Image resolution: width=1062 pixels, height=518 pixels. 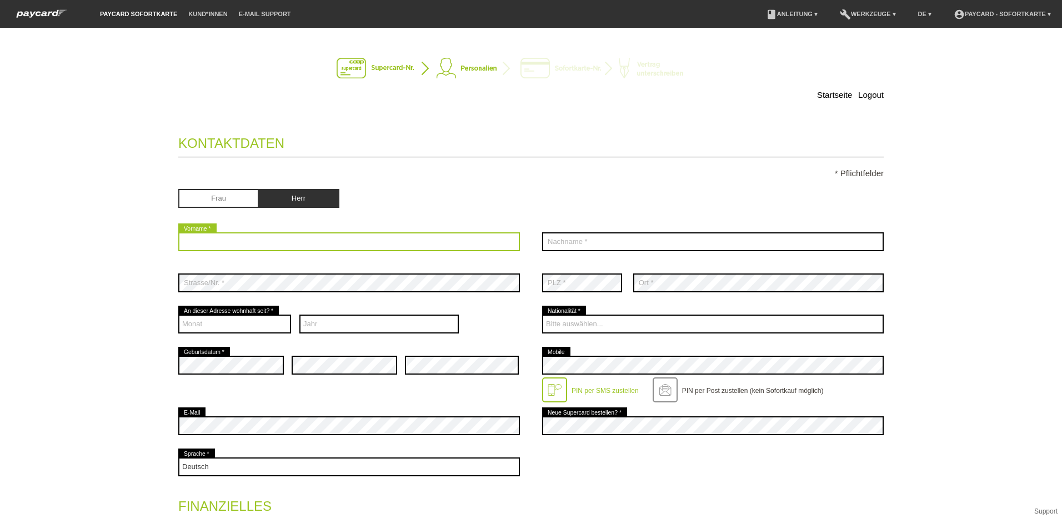 I want to click on label: PIN per SMS zustellen, so click(x=605, y=390).